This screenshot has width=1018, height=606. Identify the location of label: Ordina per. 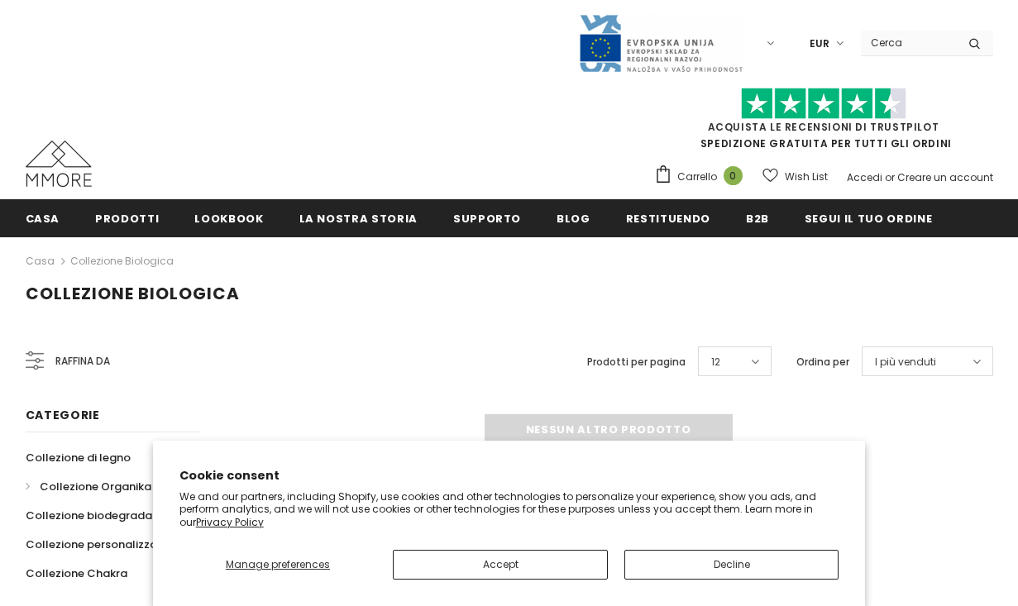
(823, 362).